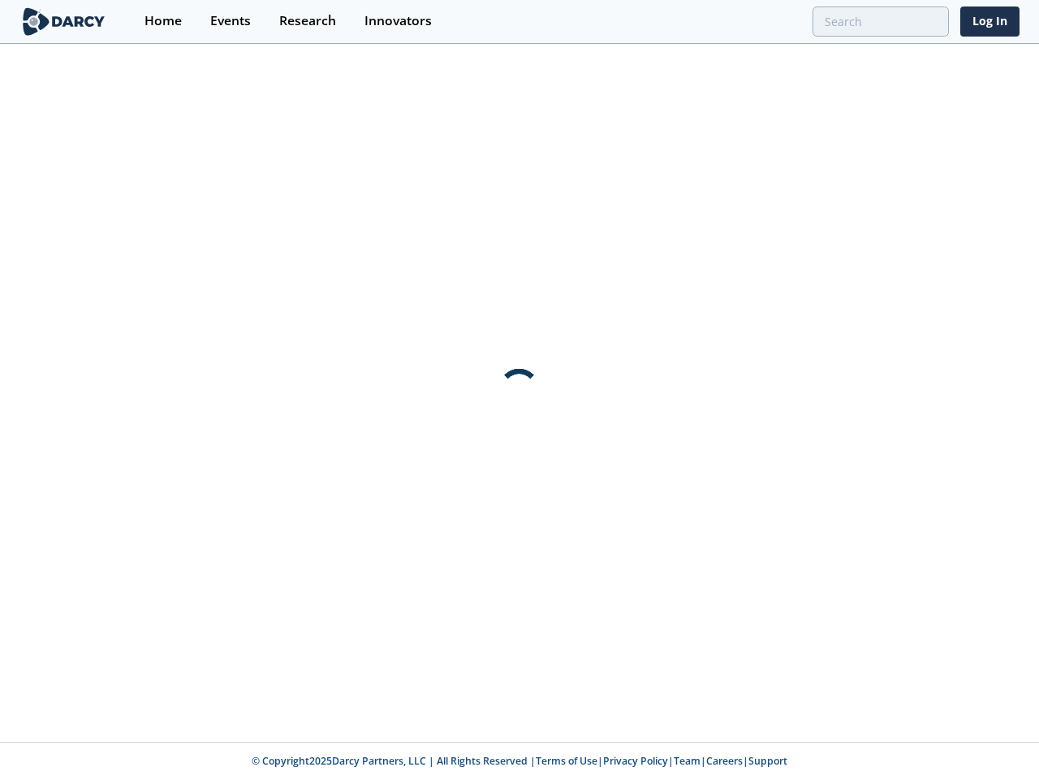 The height and width of the screenshot is (780, 1039). I want to click on a: Log In, so click(990, 21).